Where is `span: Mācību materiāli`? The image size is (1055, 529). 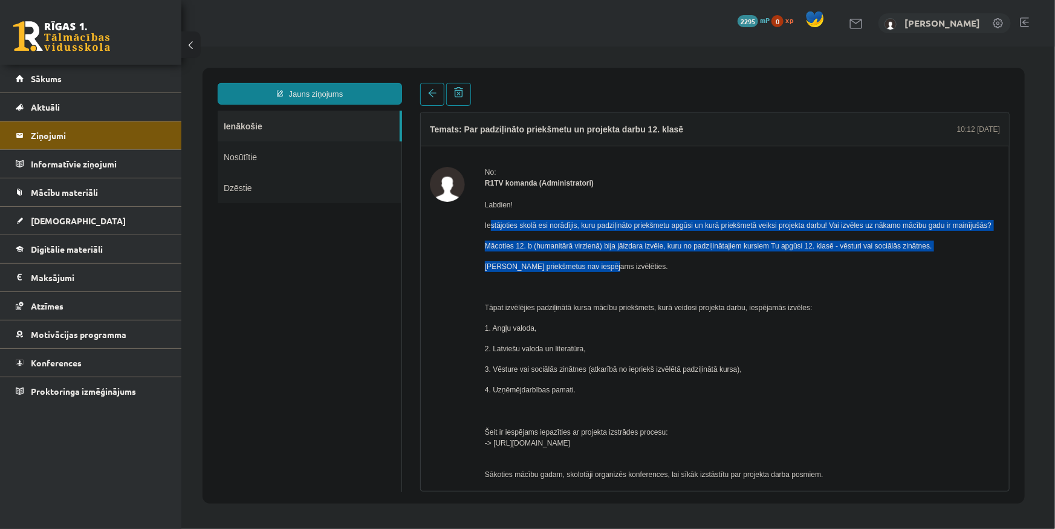 span: Mācību materiāli is located at coordinates (64, 192).